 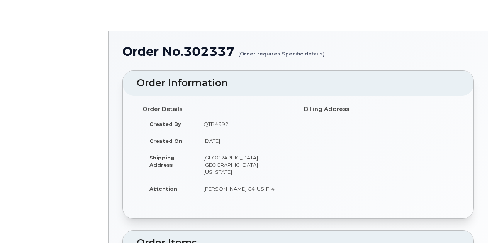 I want to click on h4: Order Details, so click(x=217, y=109).